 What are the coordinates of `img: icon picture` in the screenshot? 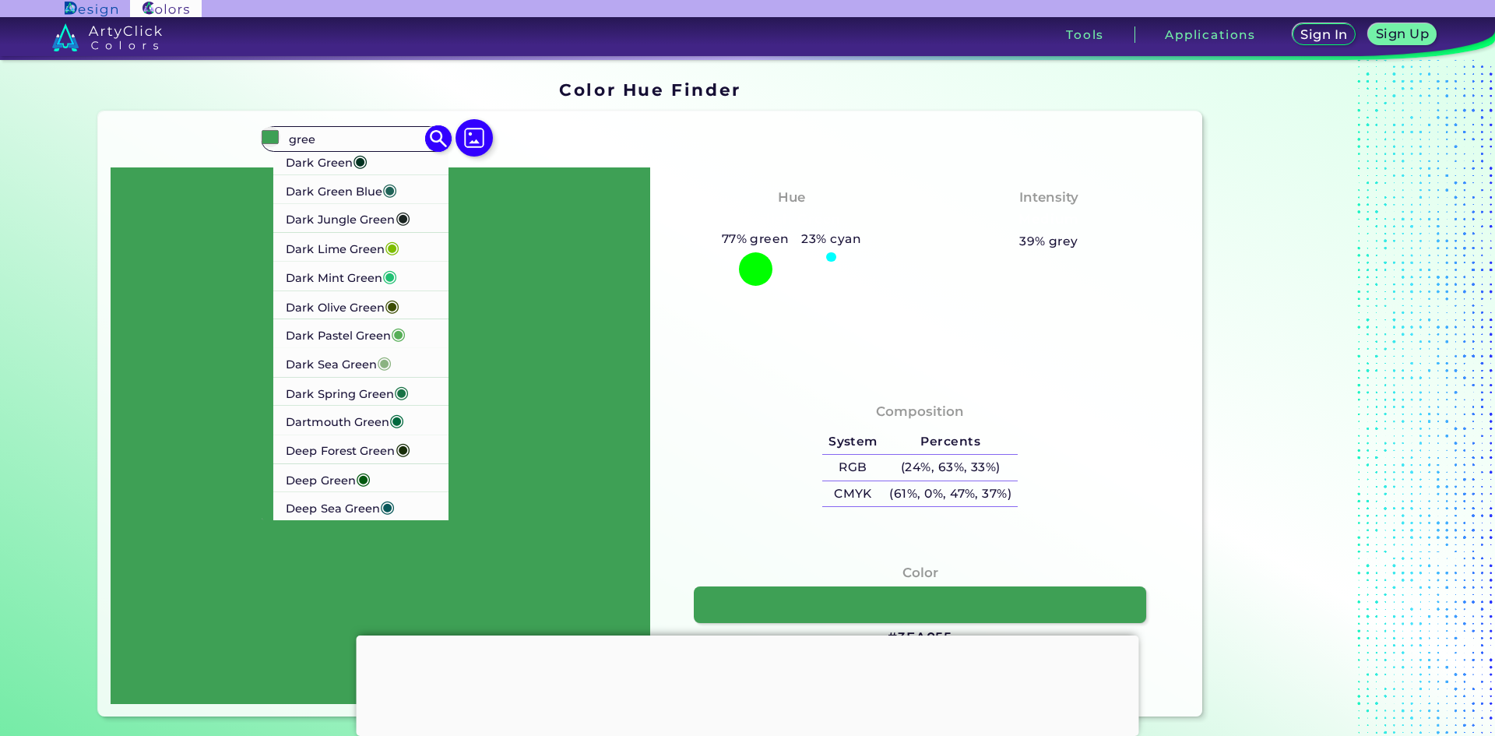 It's located at (474, 138).